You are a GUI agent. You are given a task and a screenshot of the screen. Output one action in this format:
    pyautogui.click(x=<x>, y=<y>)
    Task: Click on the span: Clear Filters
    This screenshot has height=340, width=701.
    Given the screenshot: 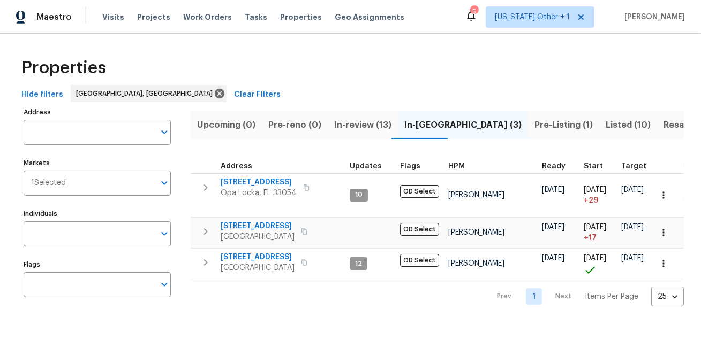 What is the action you would take?
    pyautogui.click(x=257, y=95)
    